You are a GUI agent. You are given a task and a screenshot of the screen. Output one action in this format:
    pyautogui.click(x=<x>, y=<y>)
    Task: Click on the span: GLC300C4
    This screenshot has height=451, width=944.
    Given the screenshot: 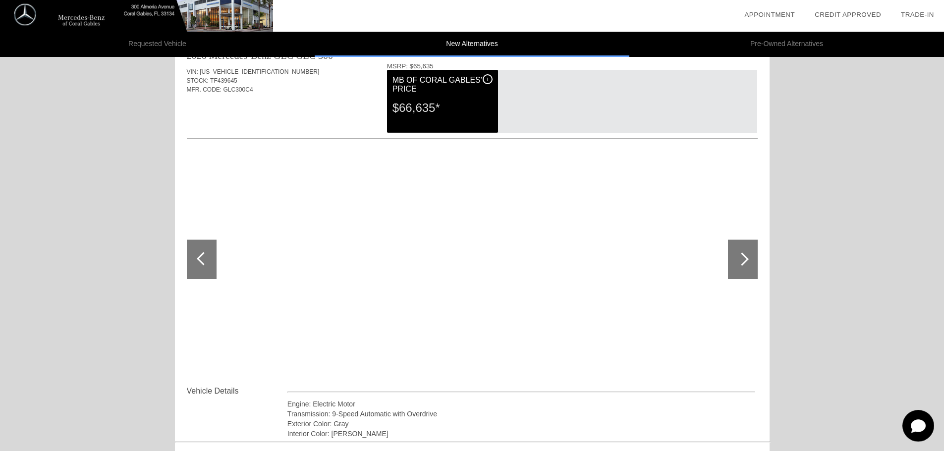 What is the action you would take?
    pyautogui.click(x=238, y=90)
    